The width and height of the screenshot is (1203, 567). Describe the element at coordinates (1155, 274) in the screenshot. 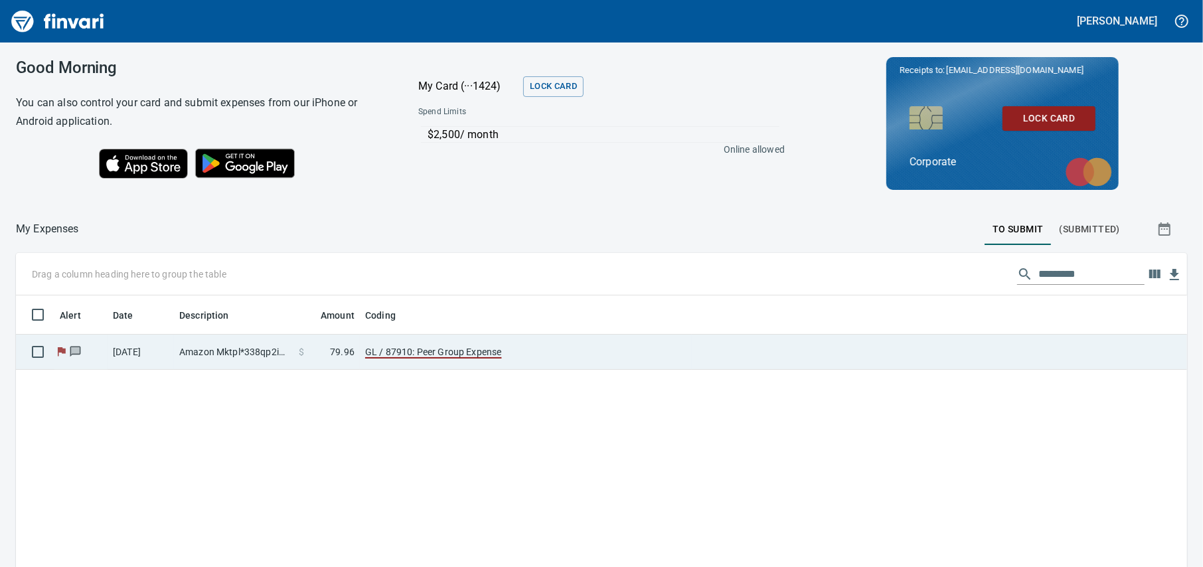

I see `button: Choose columns to display` at that location.